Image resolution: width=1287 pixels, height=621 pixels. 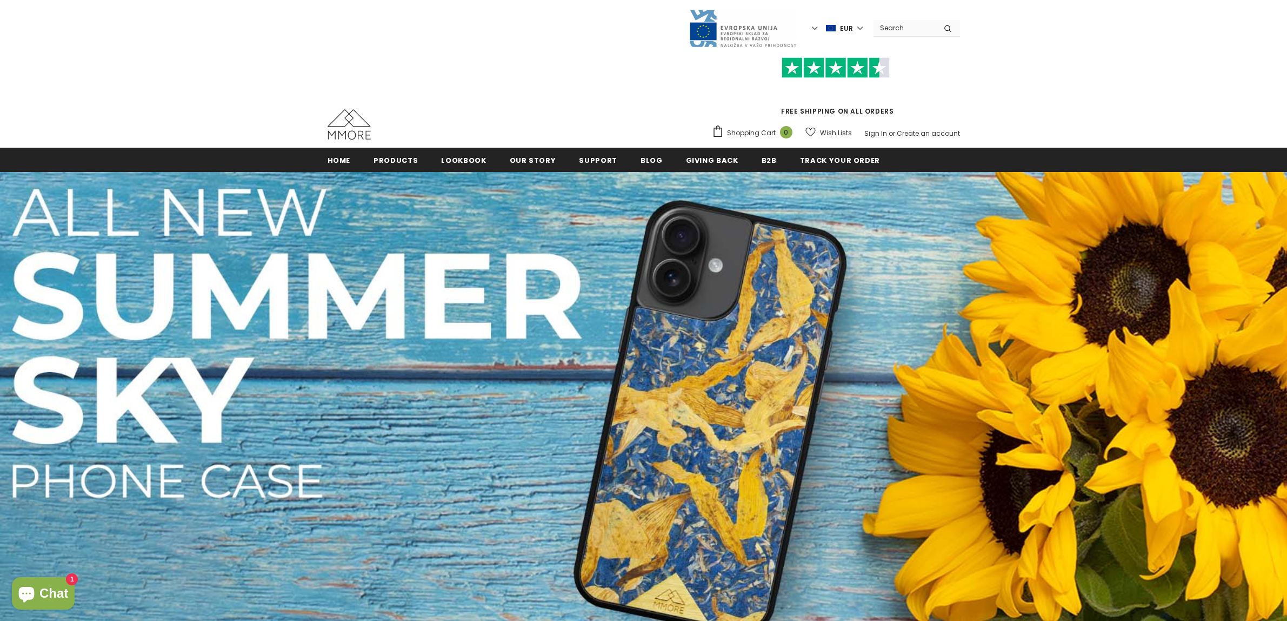 What do you see at coordinates (892, 133) in the screenshot?
I see `span: or` at bounding box center [892, 133].